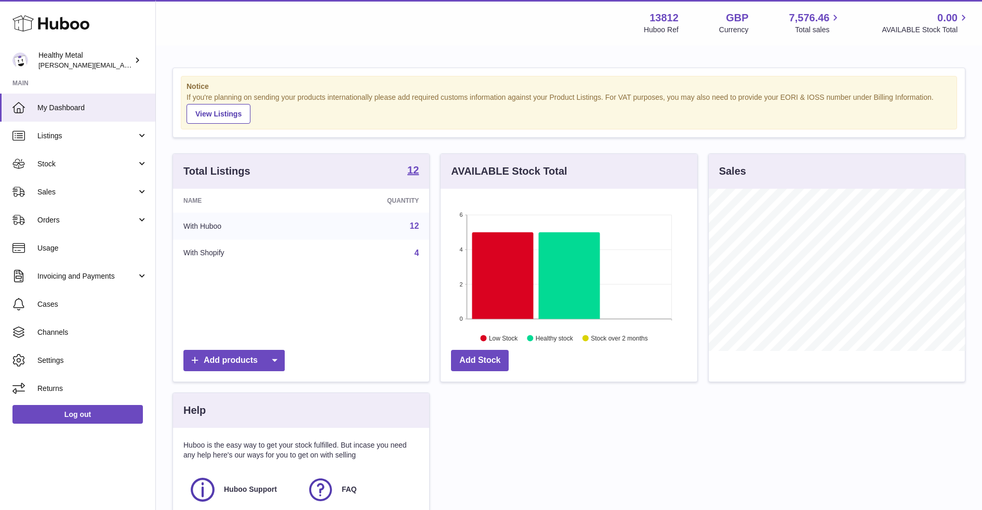 Image resolution: width=982 pixels, height=510 pixels. I want to click on a: Add Stock, so click(479, 360).